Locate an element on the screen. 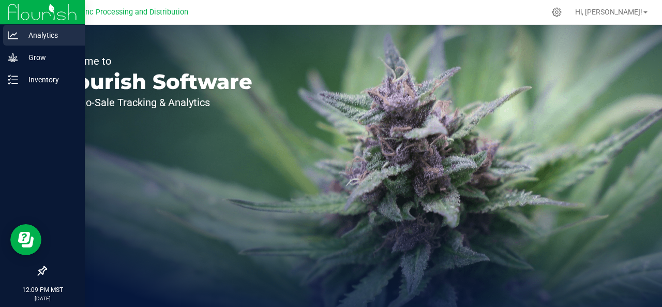 This screenshot has width=662, height=307. p: Inventory is located at coordinates (49, 80).